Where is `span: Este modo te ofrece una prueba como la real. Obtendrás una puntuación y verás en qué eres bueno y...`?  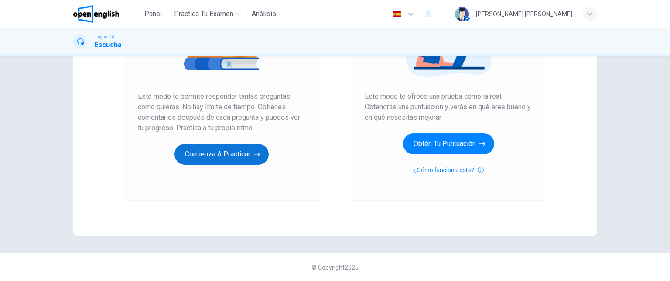 span: Este modo te ofrece una prueba como la real. Obtendrás una puntuación y verás en qué eres bueno y... is located at coordinates (448, 107).